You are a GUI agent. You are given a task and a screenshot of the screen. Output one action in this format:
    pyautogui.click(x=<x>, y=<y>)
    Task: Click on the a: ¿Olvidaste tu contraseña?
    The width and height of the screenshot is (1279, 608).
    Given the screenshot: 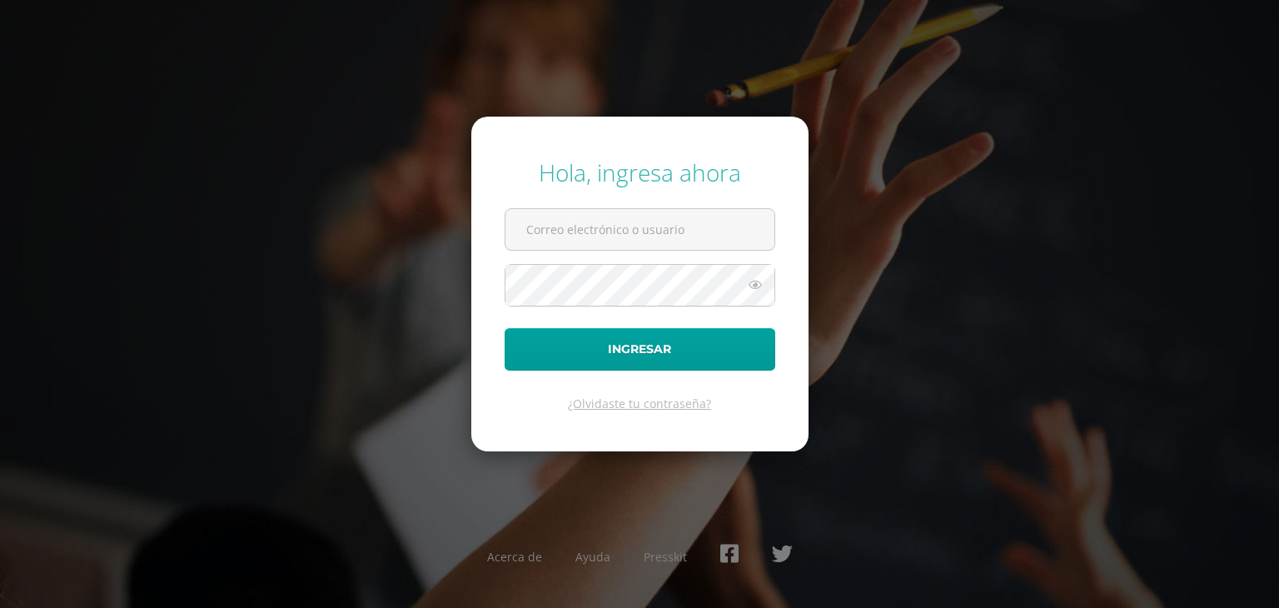 What is the action you would take?
    pyautogui.click(x=639, y=403)
    